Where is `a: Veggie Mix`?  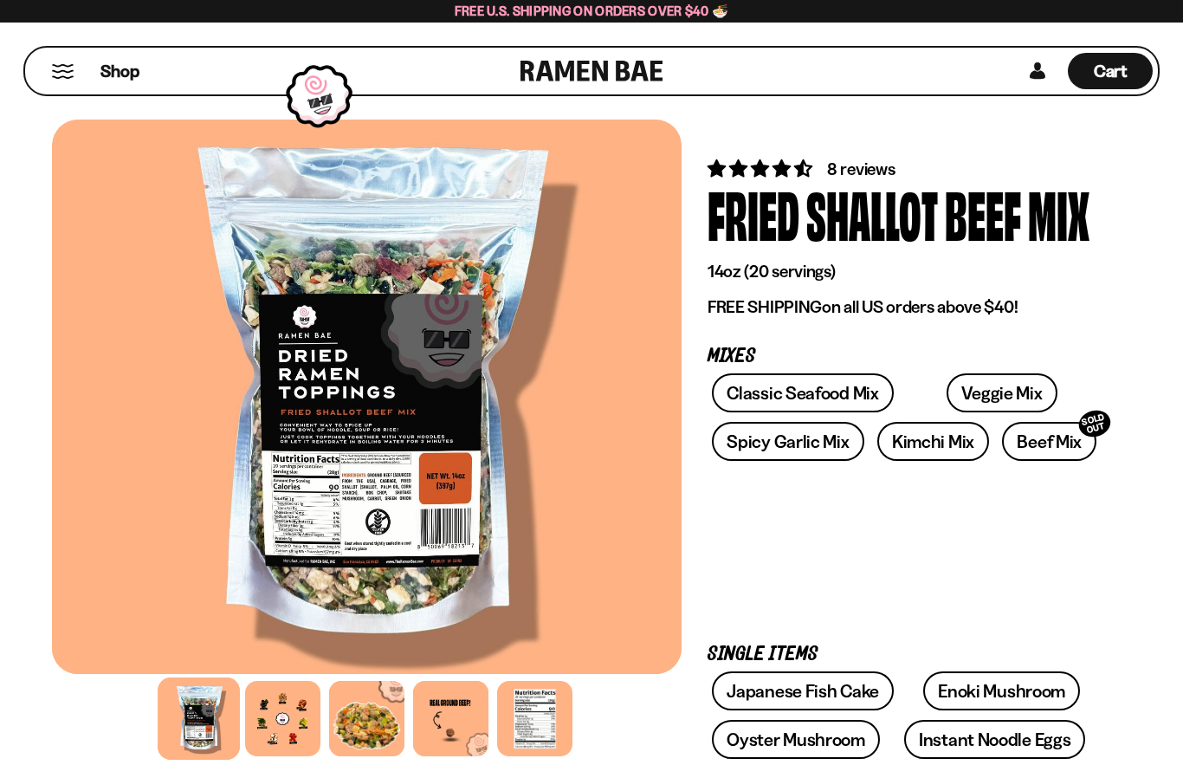 a: Veggie Mix is located at coordinates (1002, 392).